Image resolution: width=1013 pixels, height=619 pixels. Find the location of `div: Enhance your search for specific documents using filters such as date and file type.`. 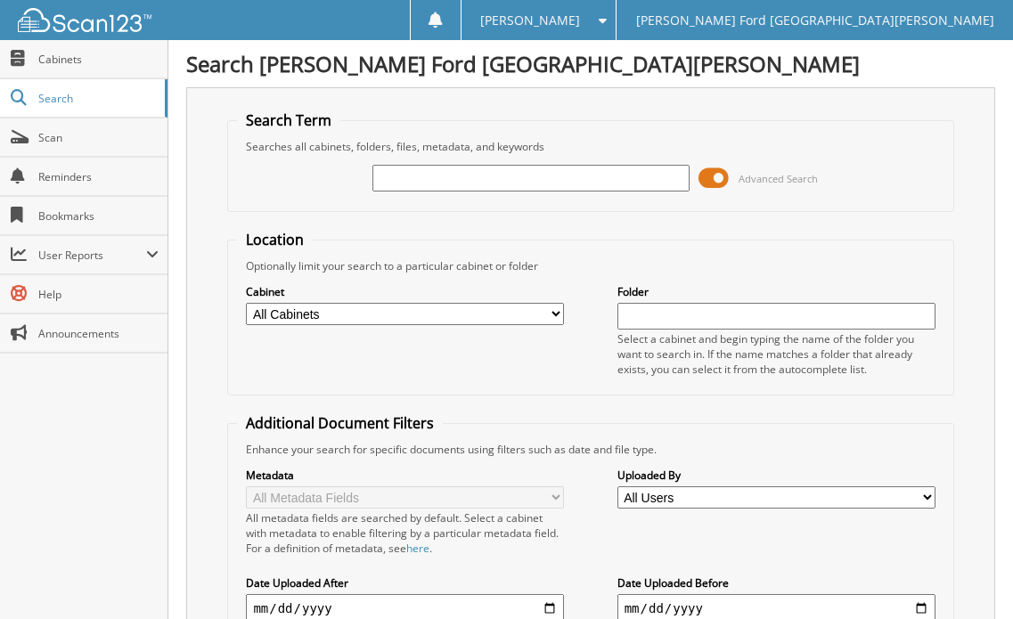

div: Enhance your search for specific documents using filters such as date and file type. is located at coordinates (590, 449).